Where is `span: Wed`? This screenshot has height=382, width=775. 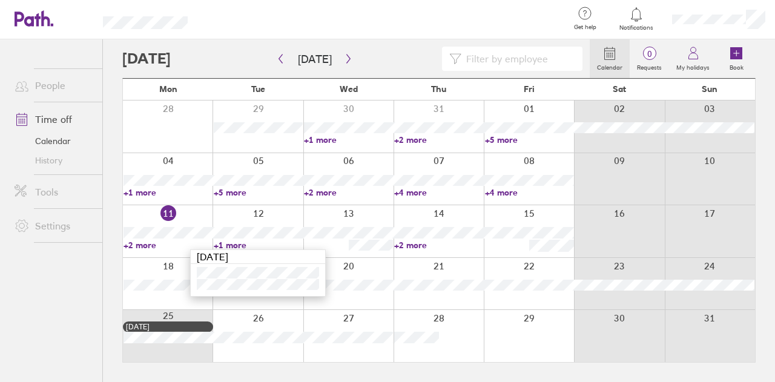
span: Wed is located at coordinates (349, 89).